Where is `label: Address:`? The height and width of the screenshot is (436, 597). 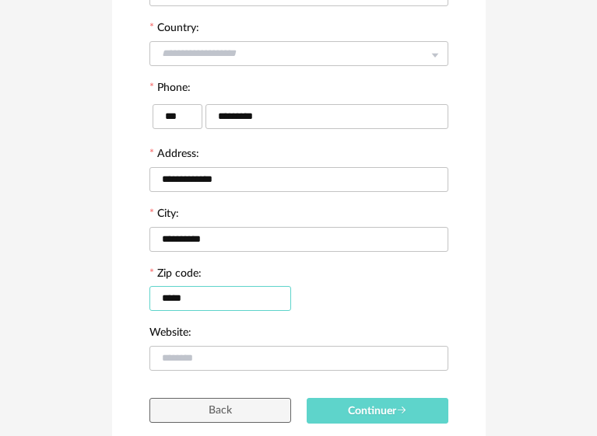 label: Address: is located at coordinates (174, 156).